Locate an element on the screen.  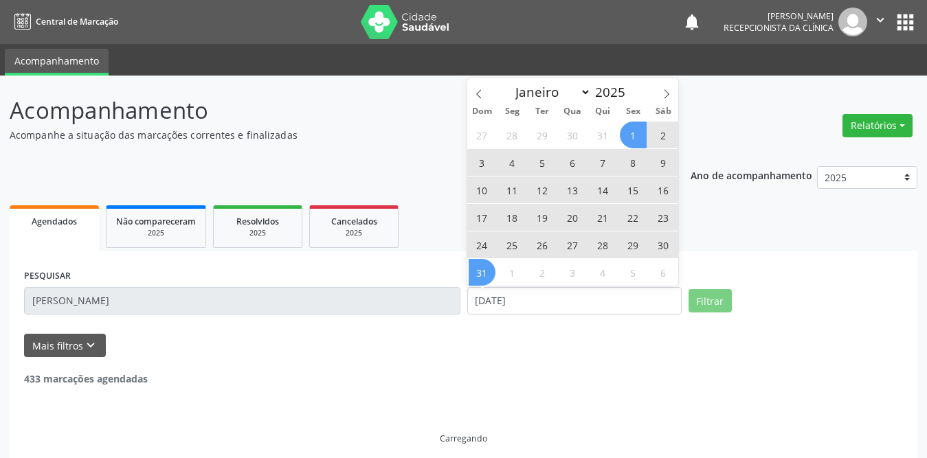
span: Agosto 20, 2025 is located at coordinates (573, 217).